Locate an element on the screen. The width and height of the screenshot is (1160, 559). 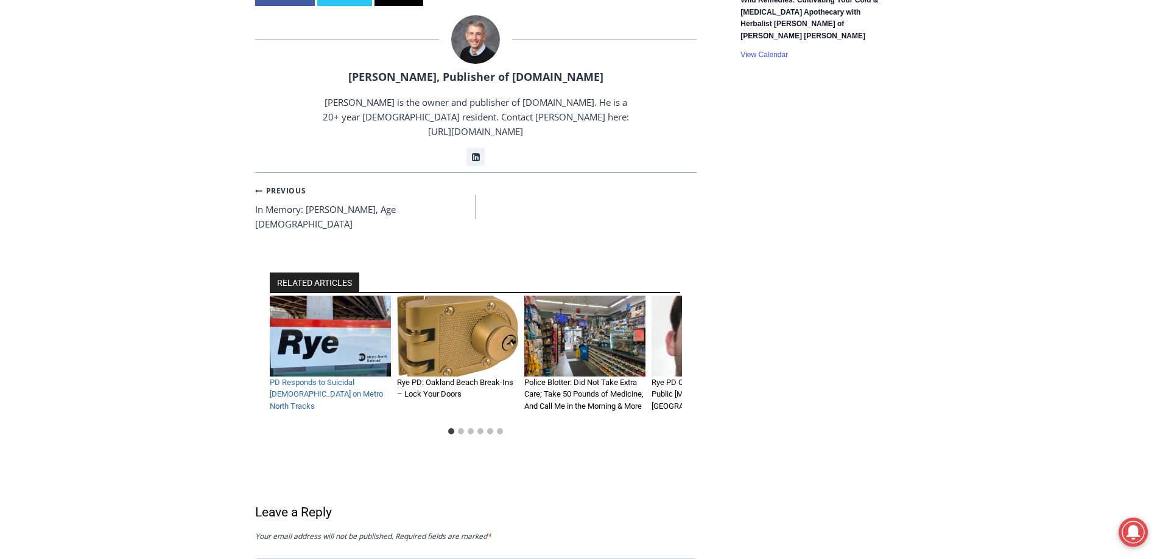
a: Rye train station - Metro-North Railroad IMG_4078 is located at coordinates (330, 336).